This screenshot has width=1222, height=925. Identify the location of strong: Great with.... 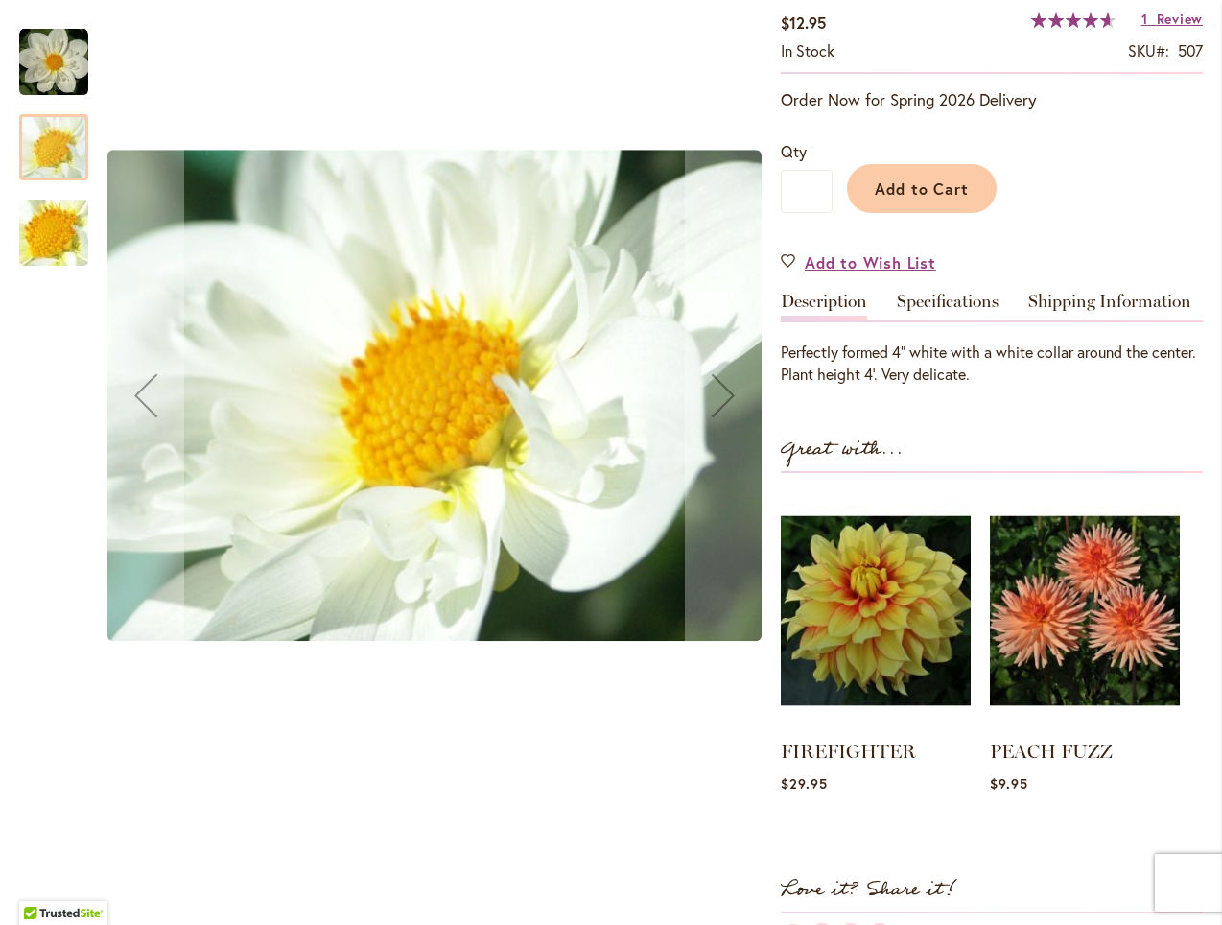
(842, 449).